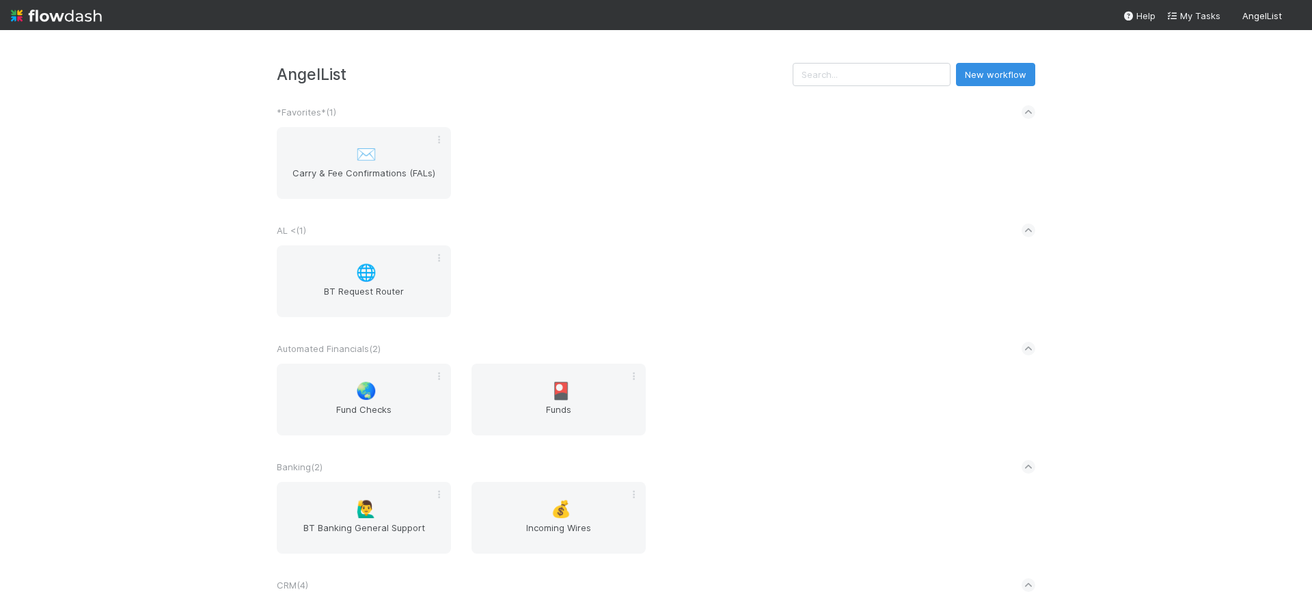 The width and height of the screenshot is (1312, 594). I want to click on div: Help, so click(1139, 16).